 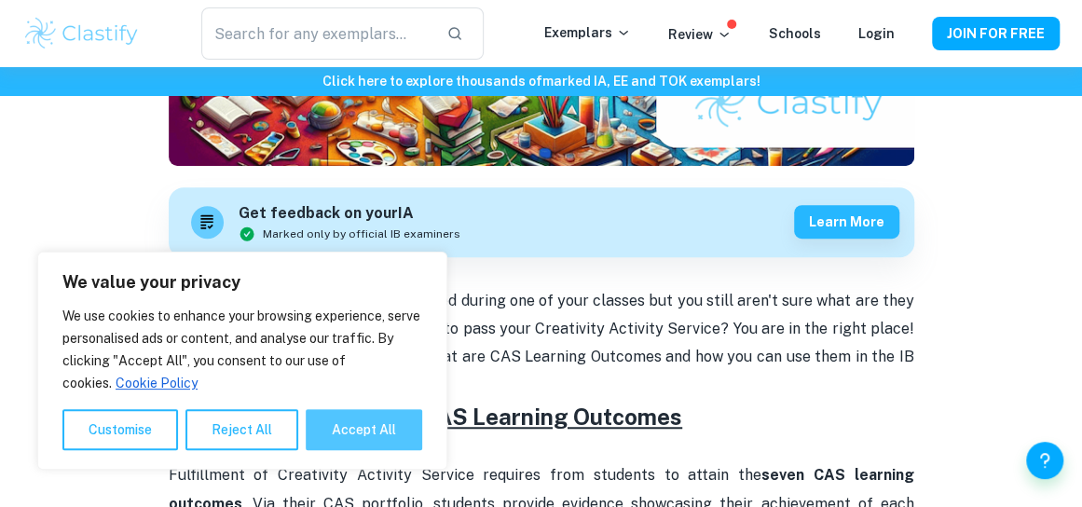 What do you see at coordinates (81, 34) in the screenshot?
I see `img: Clastify logo` at bounding box center [81, 34].